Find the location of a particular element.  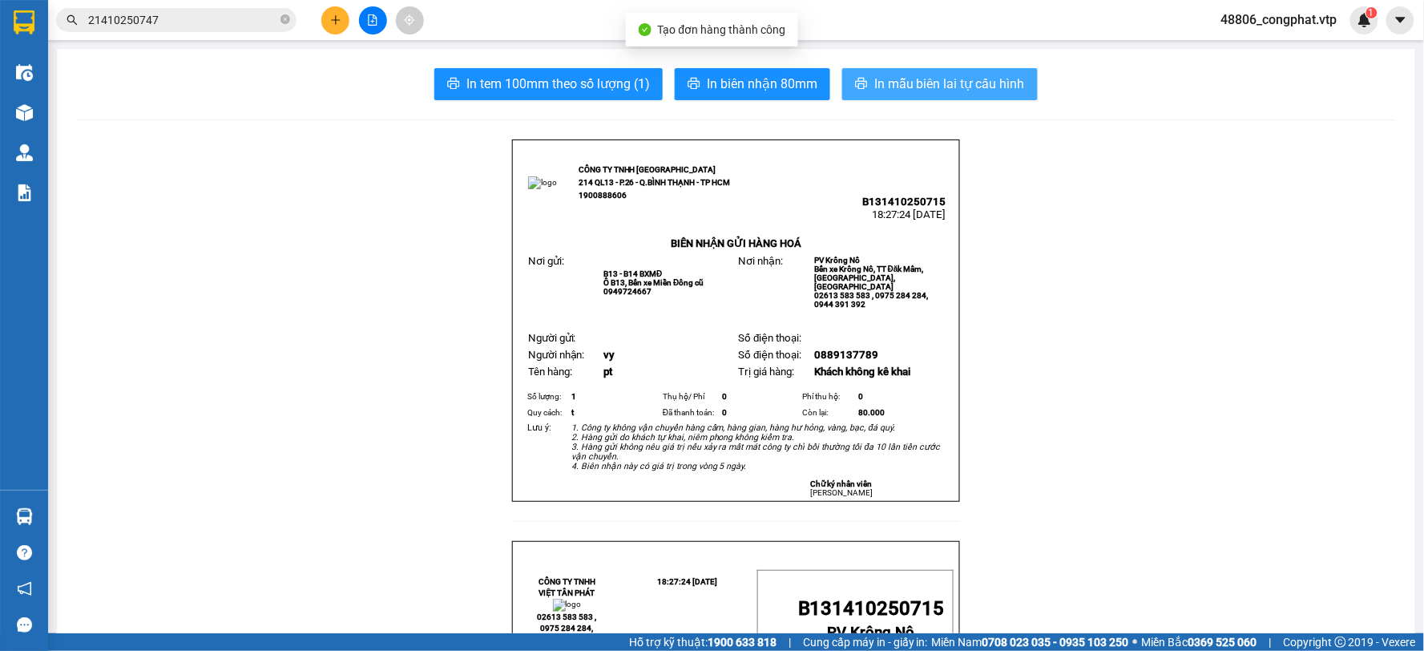

span: In biên nhận 80mm is located at coordinates (762, 83).